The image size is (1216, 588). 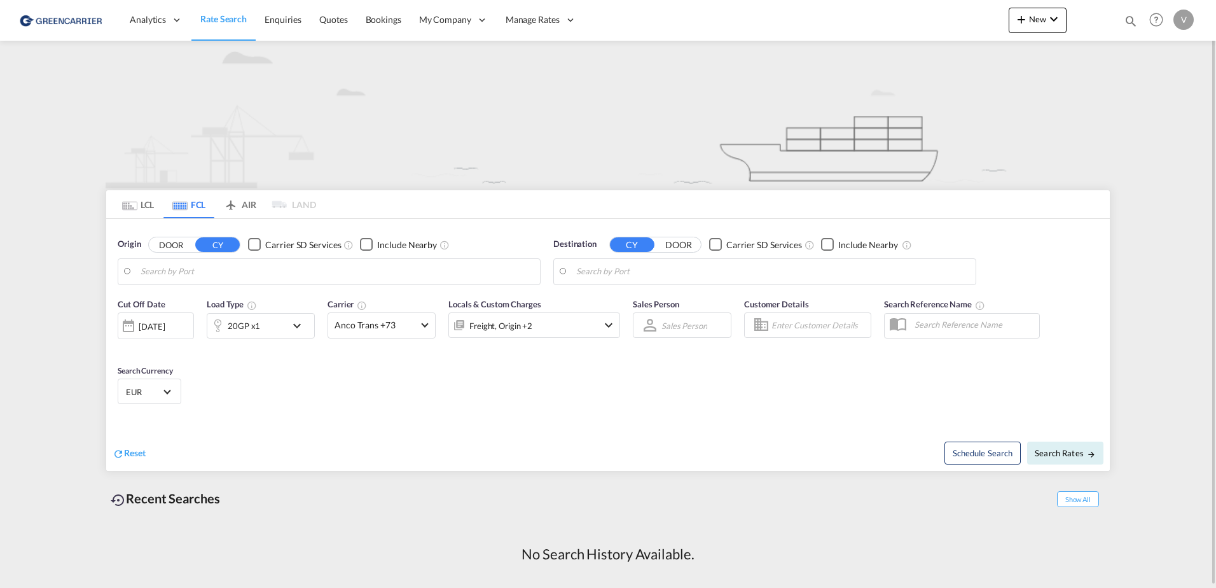 What do you see at coordinates (333, 19) in the screenshot?
I see `span: Quotes` at bounding box center [333, 19].